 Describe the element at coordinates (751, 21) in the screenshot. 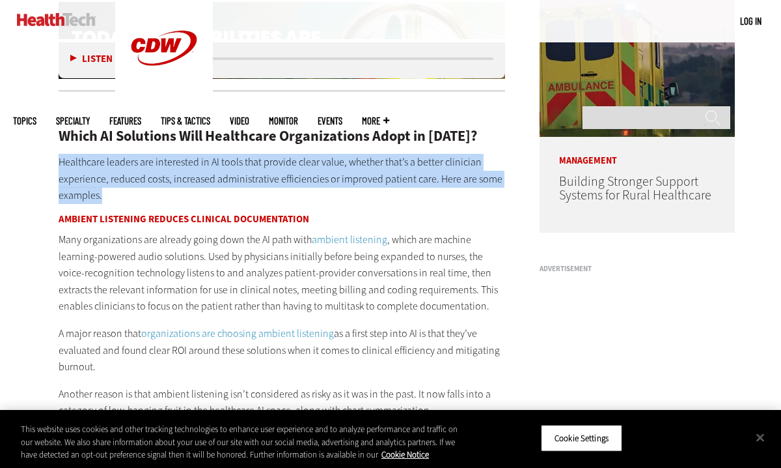

I see `a: Log in` at that location.